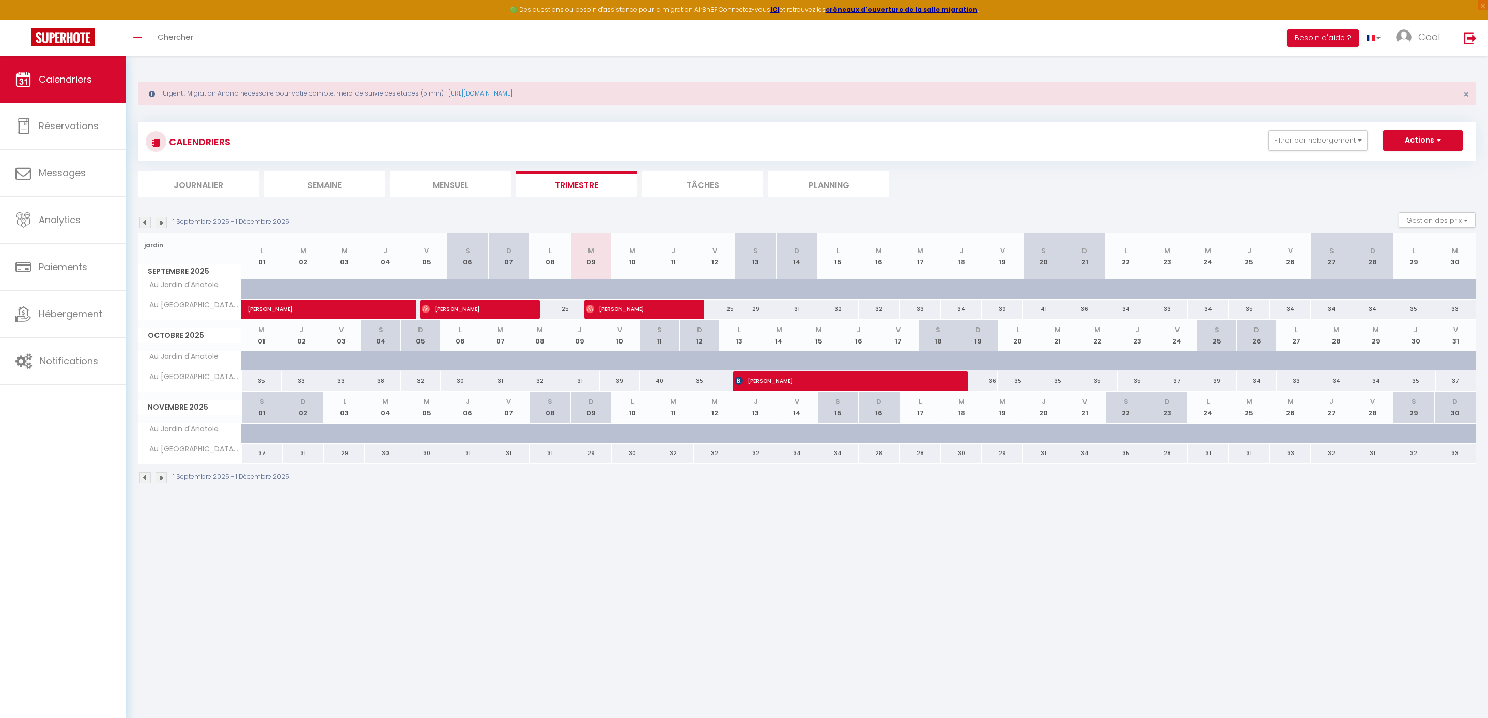 The width and height of the screenshot is (1488, 718). What do you see at coordinates (1420, 38) in the screenshot?
I see `a: ... Cool` at bounding box center [1420, 38].